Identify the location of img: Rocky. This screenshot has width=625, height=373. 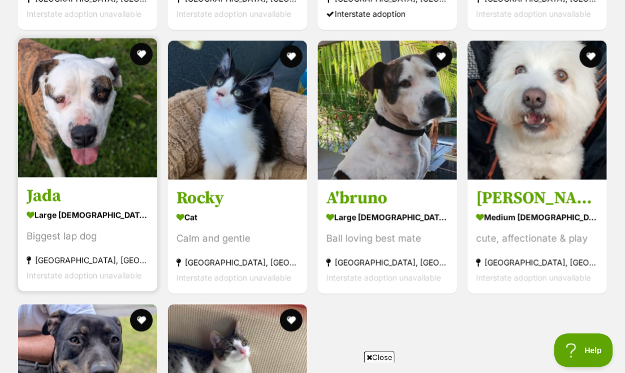
(237, 110).